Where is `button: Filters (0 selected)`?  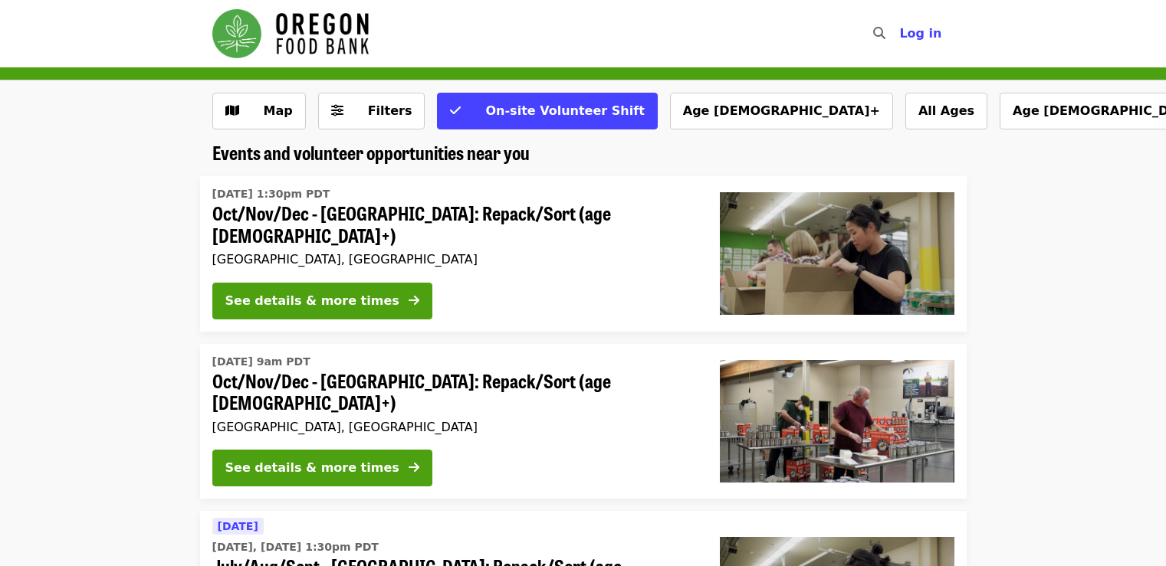
button: Filters (0 selected) is located at coordinates (372, 111).